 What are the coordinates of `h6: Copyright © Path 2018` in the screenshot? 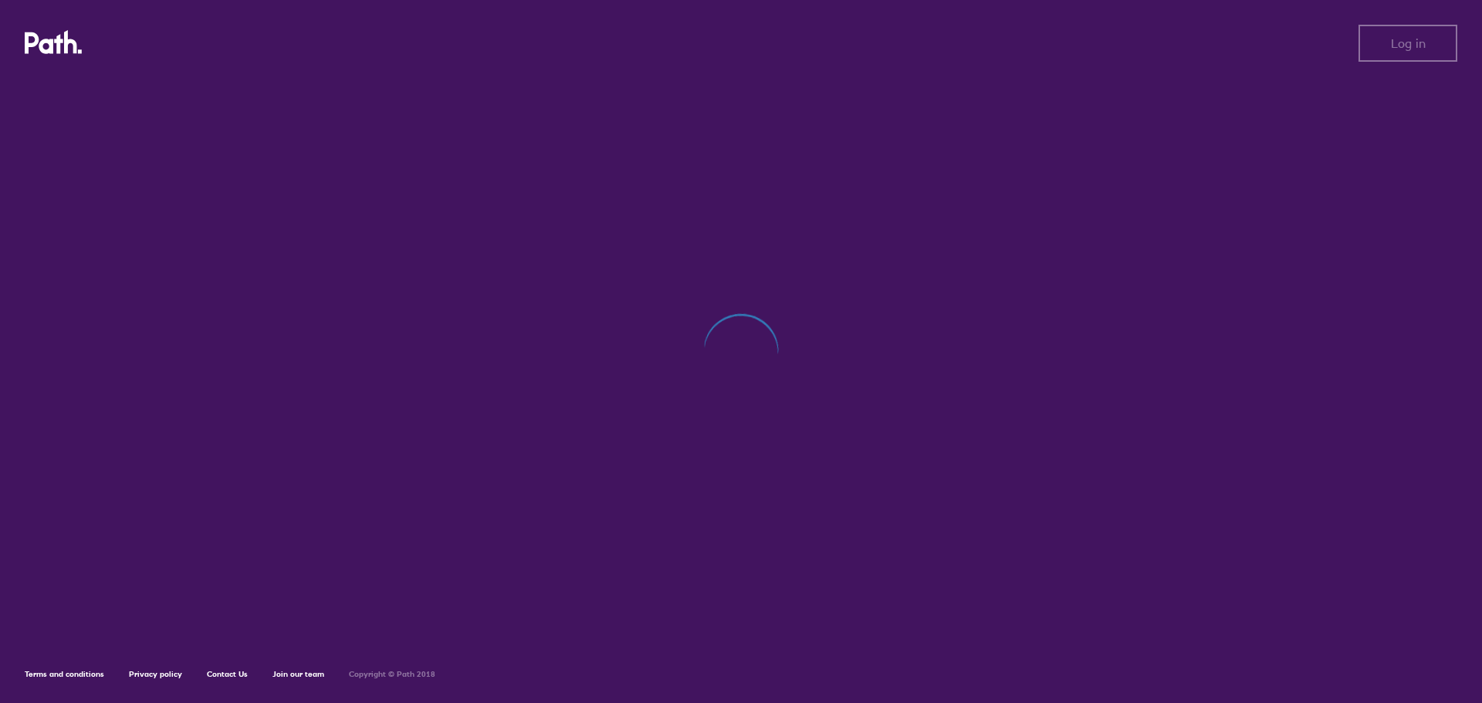 It's located at (392, 675).